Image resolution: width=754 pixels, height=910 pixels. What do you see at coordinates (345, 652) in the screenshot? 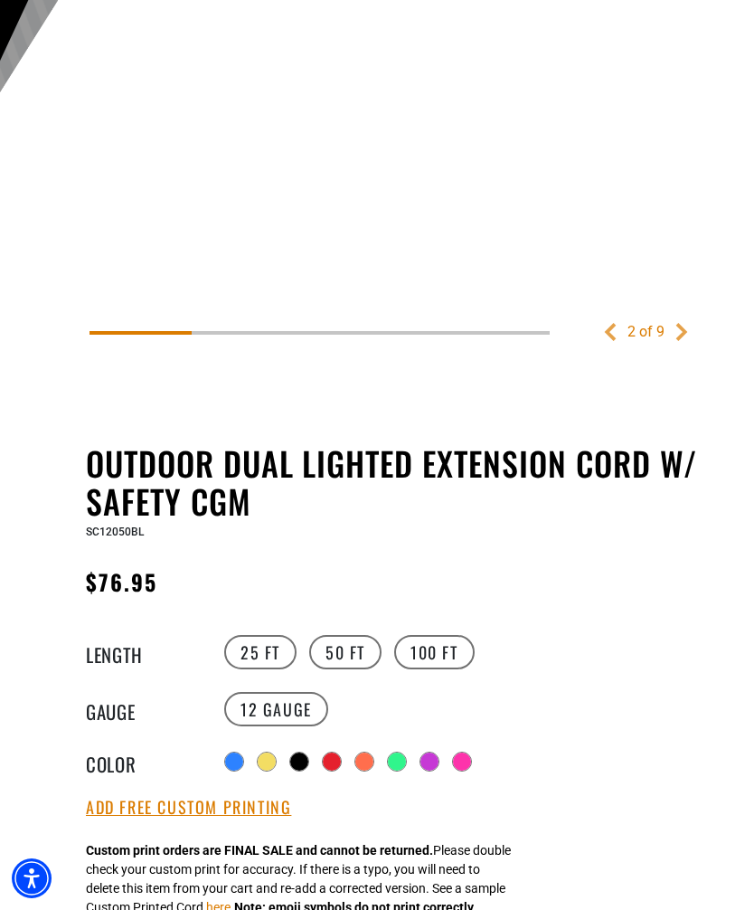
I see `label: 50 FT` at bounding box center [345, 652].